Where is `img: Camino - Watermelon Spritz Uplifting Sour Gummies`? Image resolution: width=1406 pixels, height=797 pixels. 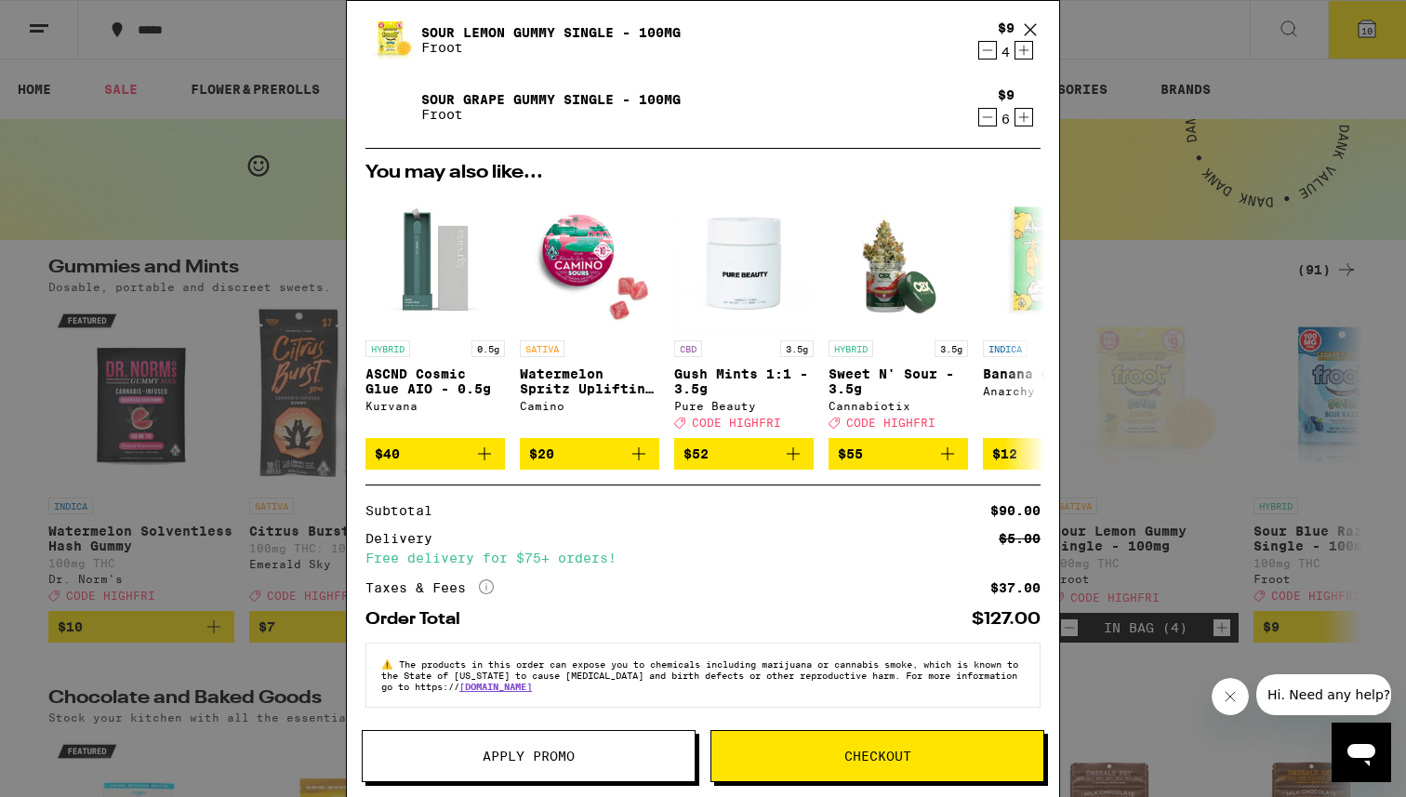
img: Camino - Watermelon Spritz Uplifting Sour Gummies is located at coordinates (590, 261).